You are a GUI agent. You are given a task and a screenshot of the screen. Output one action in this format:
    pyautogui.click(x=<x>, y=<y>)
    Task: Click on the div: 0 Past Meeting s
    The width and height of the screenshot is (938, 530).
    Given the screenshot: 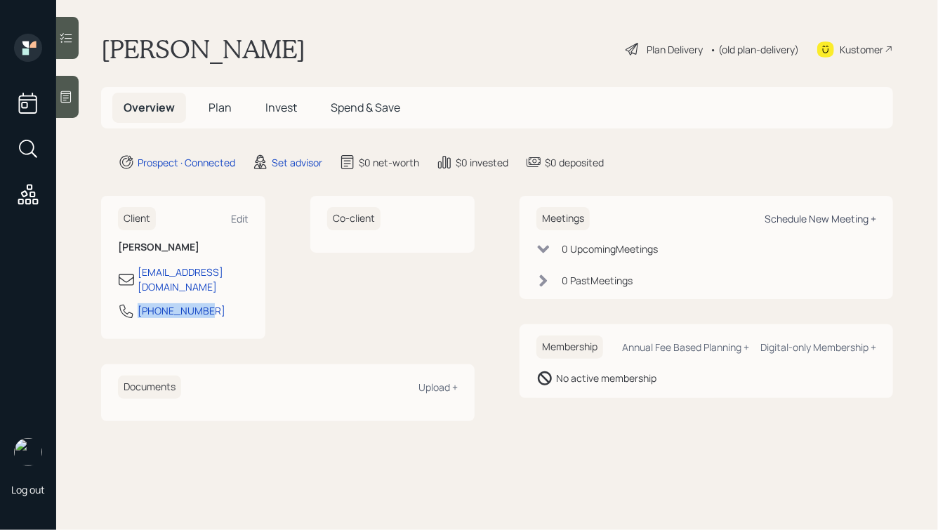 What is the action you would take?
    pyautogui.click(x=597, y=280)
    